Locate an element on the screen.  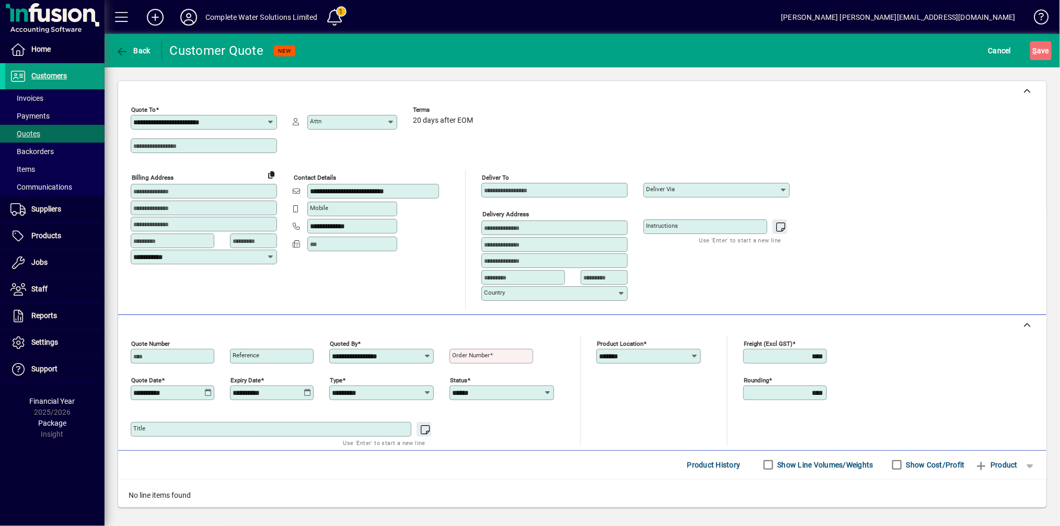
mat-label: Country is located at coordinates (494, 293).